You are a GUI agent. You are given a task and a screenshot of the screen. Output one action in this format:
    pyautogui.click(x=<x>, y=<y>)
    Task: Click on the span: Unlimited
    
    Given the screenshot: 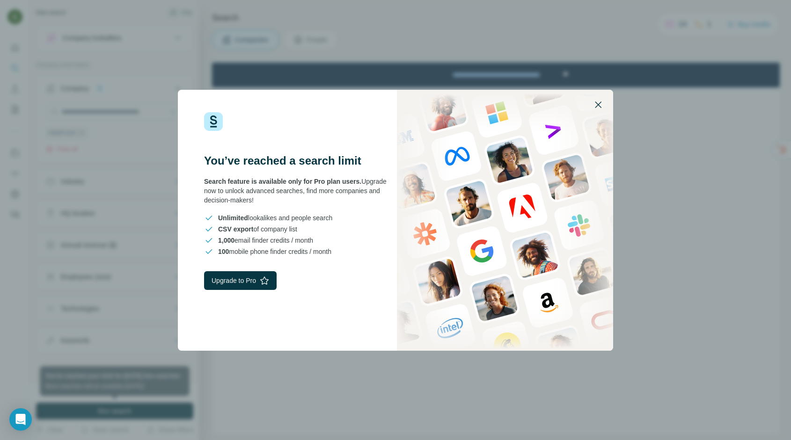 What is the action you would take?
    pyautogui.click(x=233, y=218)
    